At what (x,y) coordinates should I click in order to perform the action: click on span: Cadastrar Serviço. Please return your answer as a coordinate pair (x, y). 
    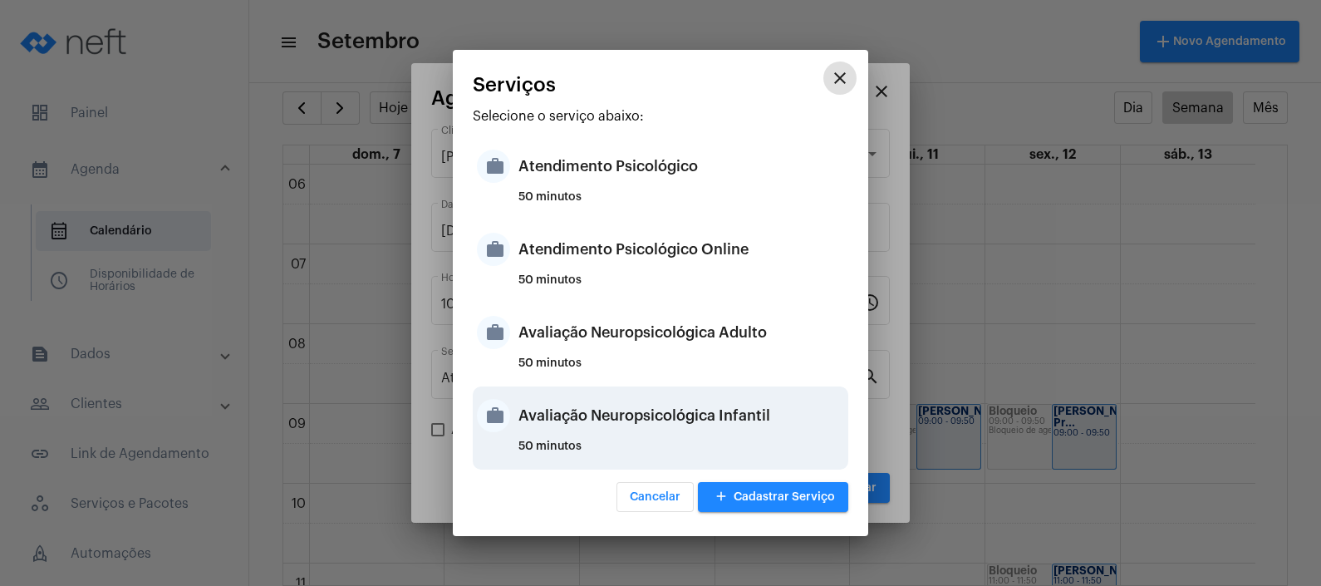
    Looking at the image, I should click on (773, 497).